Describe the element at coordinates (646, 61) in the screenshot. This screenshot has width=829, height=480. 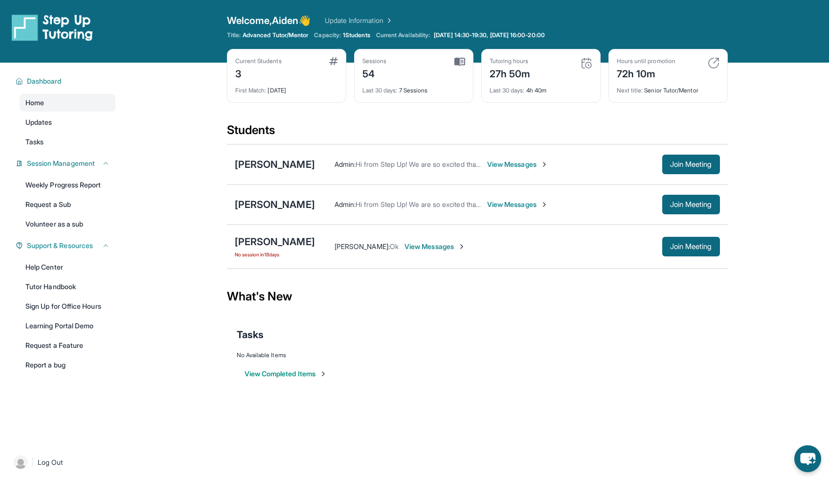
I see `div: Hours until promotion` at that location.